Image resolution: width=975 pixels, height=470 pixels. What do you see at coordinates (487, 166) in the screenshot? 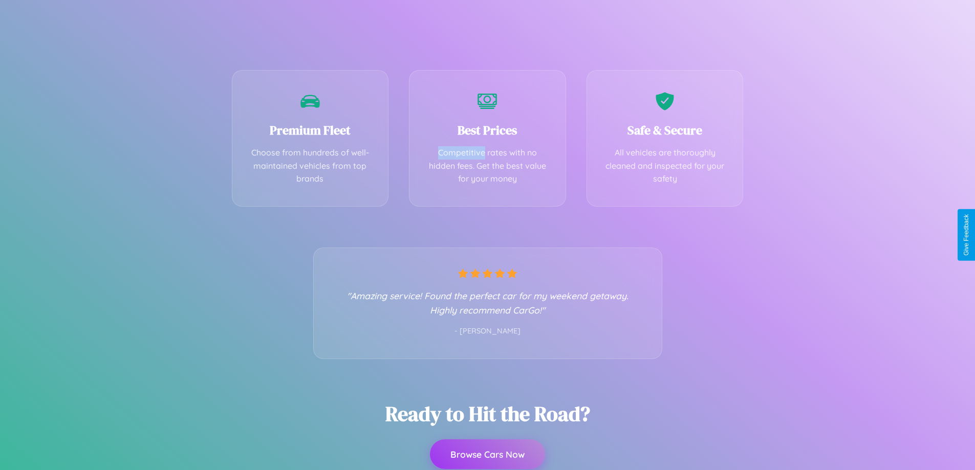
I see `p: Competitive rates with no hidden fees. Get the best value for your money` at bounding box center [487, 166].